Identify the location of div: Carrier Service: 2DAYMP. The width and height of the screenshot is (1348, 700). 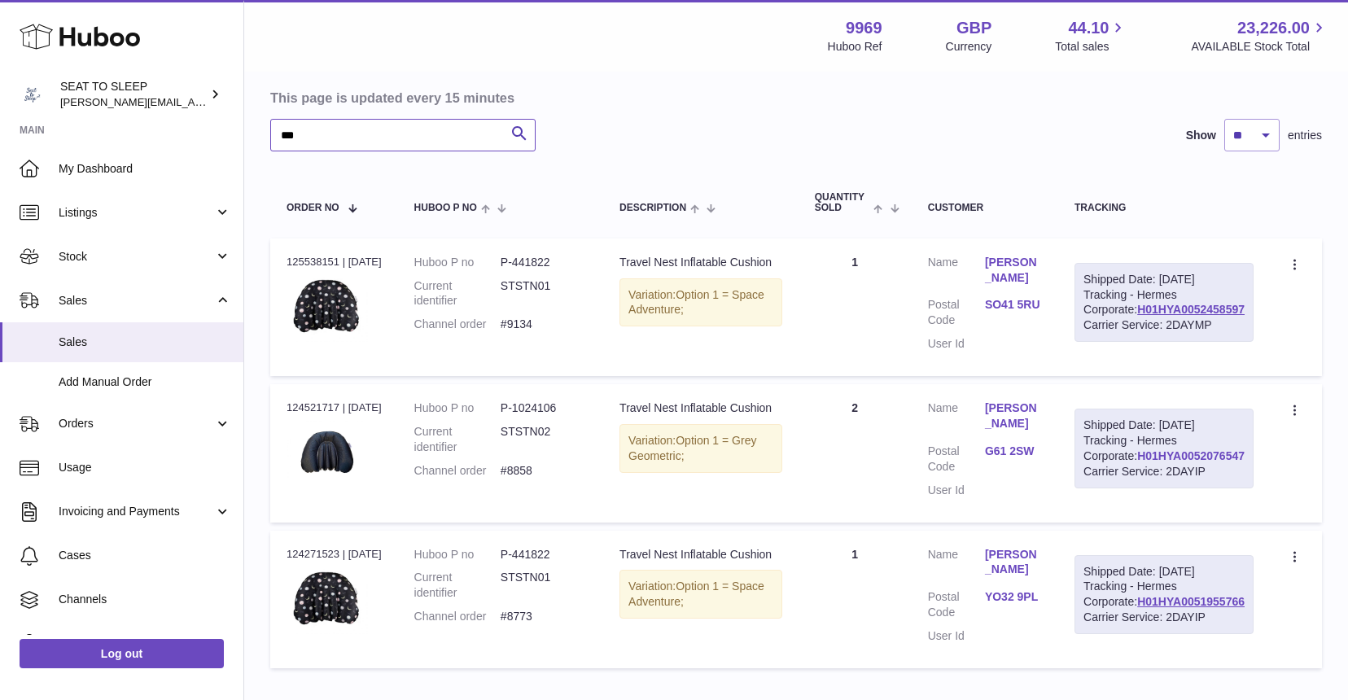
(1164, 325).